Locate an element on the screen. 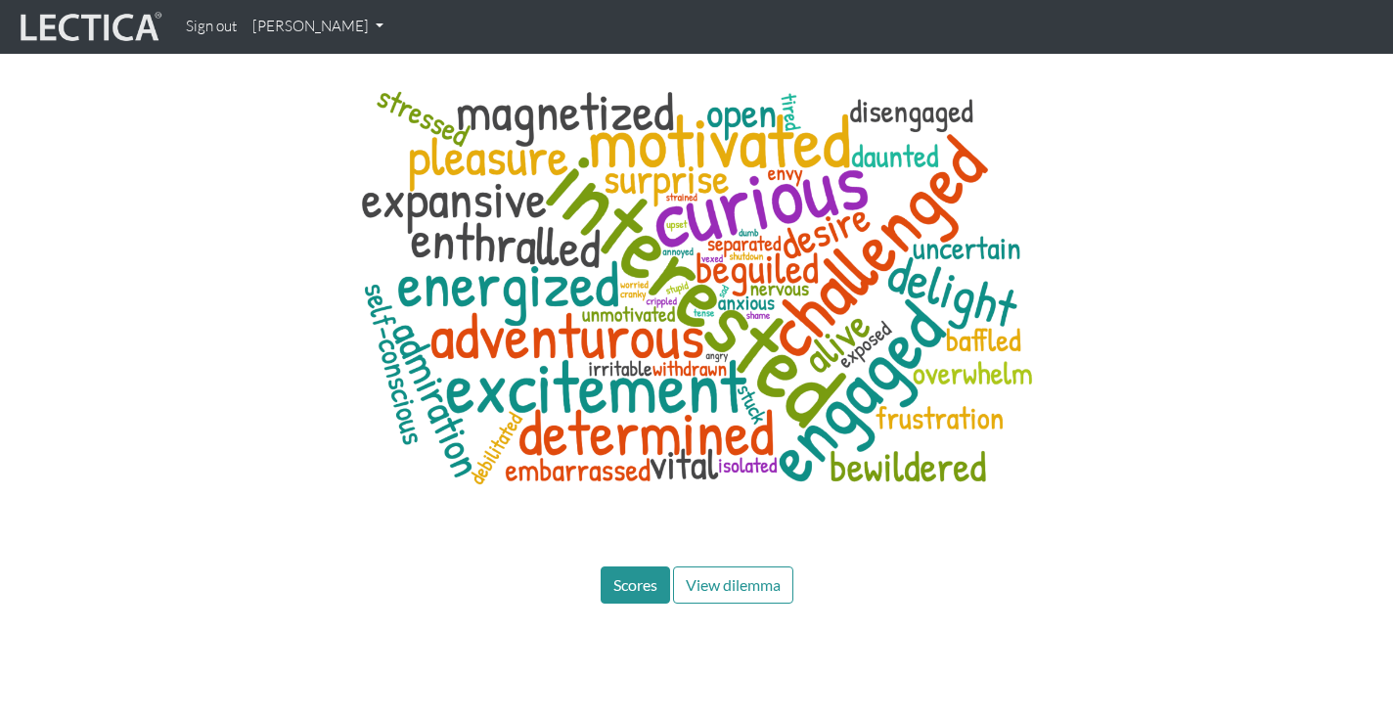 This screenshot has width=1393, height=722. button: Scores is located at coordinates (635, 585).